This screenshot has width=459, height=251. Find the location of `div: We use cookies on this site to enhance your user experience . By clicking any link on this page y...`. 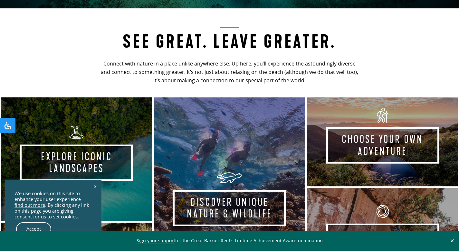

div: We use cookies on this site to enhance your user experience . By clicking any link on this page y... is located at coordinates (53, 205).